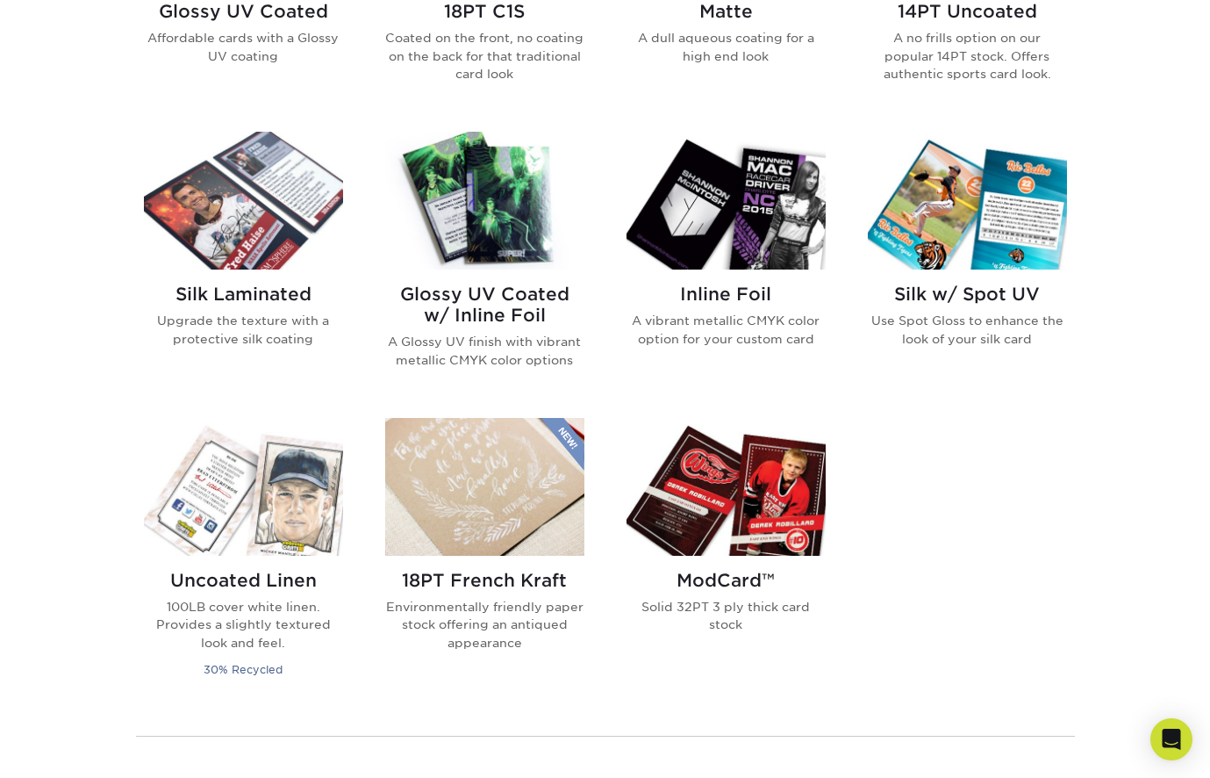 The width and height of the screenshot is (1210, 778). What do you see at coordinates (484, 559) in the screenshot?
I see `a: 18PT French Kraft Trading Cards 18PT French Kraft Environmentally friendly paper stock offering a...` at bounding box center [484, 559].